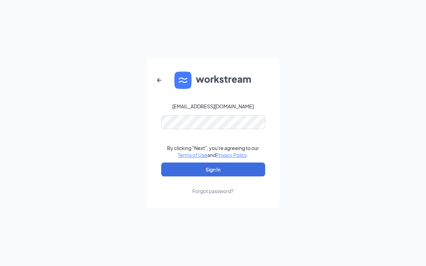 The width and height of the screenshot is (426, 266). What do you see at coordinates (213, 185) in the screenshot?
I see `a: Forgot password?` at bounding box center [213, 185].